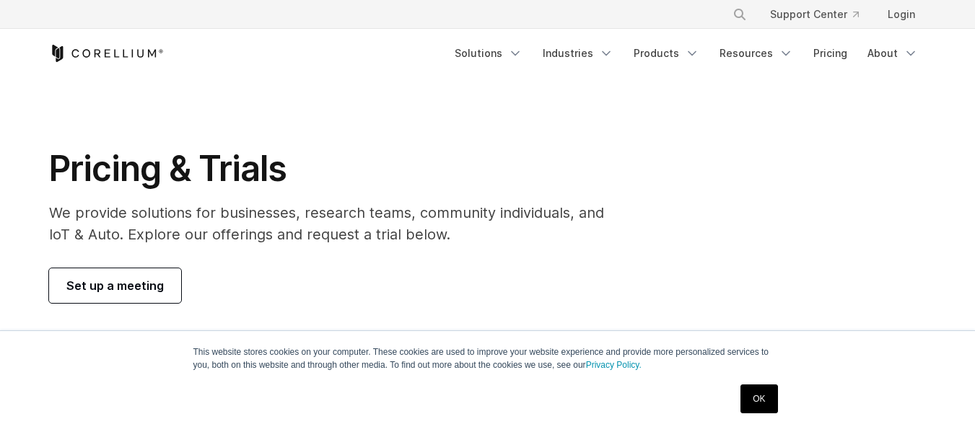 This screenshot has height=432, width=975. What do you see at coordinates (115, 286) in the screenshot?
I see `a: Set up a meeting` at bounding box center [115, 286].